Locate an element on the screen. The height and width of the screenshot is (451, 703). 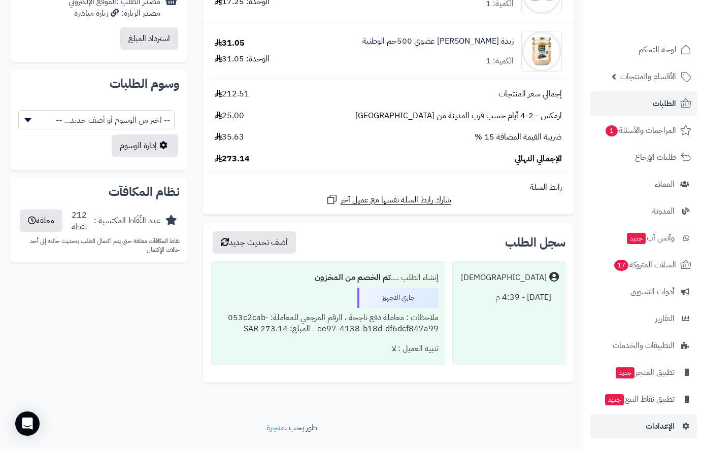
a: متجرة is located at coordinates (275, 428).